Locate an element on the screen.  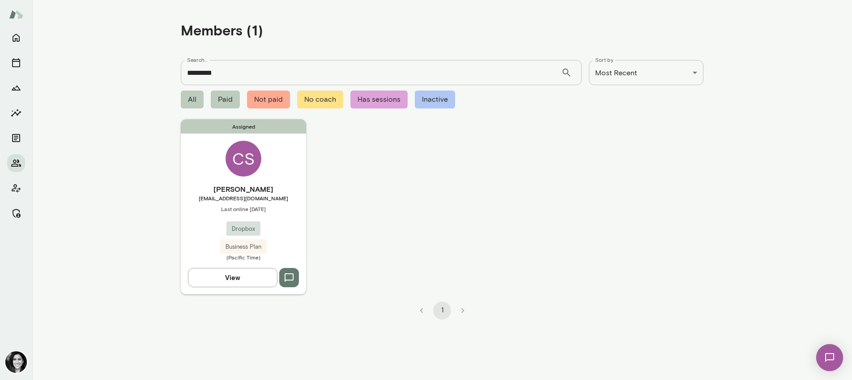
span: Business Plan is located at coordinates (244, 247).